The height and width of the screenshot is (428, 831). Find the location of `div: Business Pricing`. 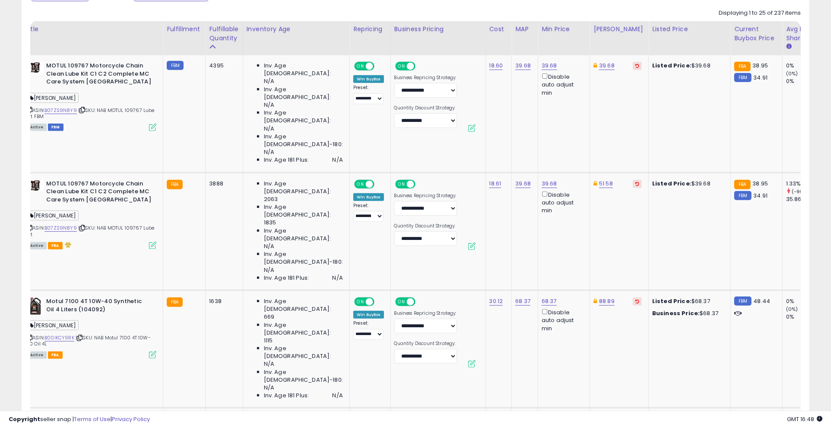

div: Business Pricing is located at coordinates (438, 29).